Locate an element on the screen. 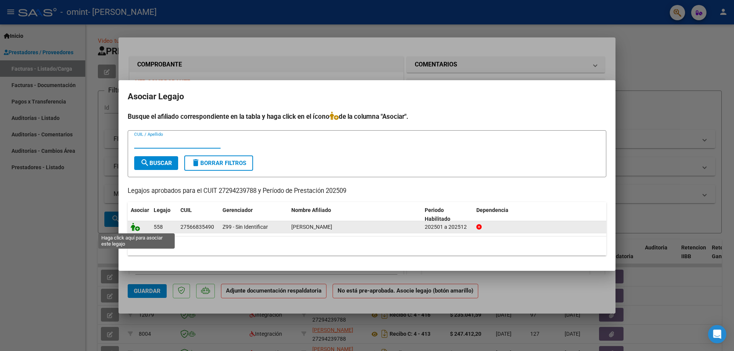 This screenshot has width=734, height=351. datatable-header-cell: Asociar is located at coordinates (139, 215).